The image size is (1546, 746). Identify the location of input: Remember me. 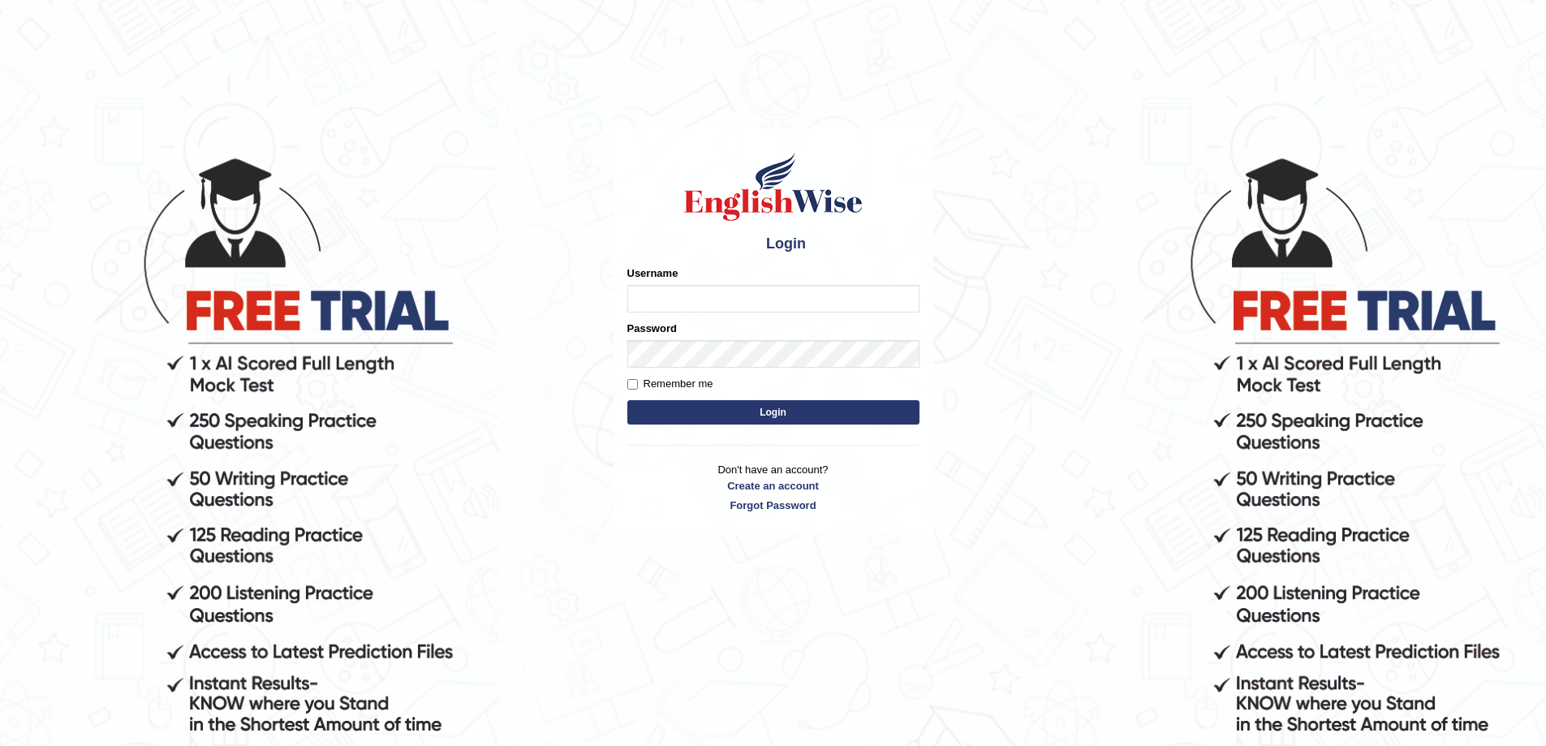
(632, 384).